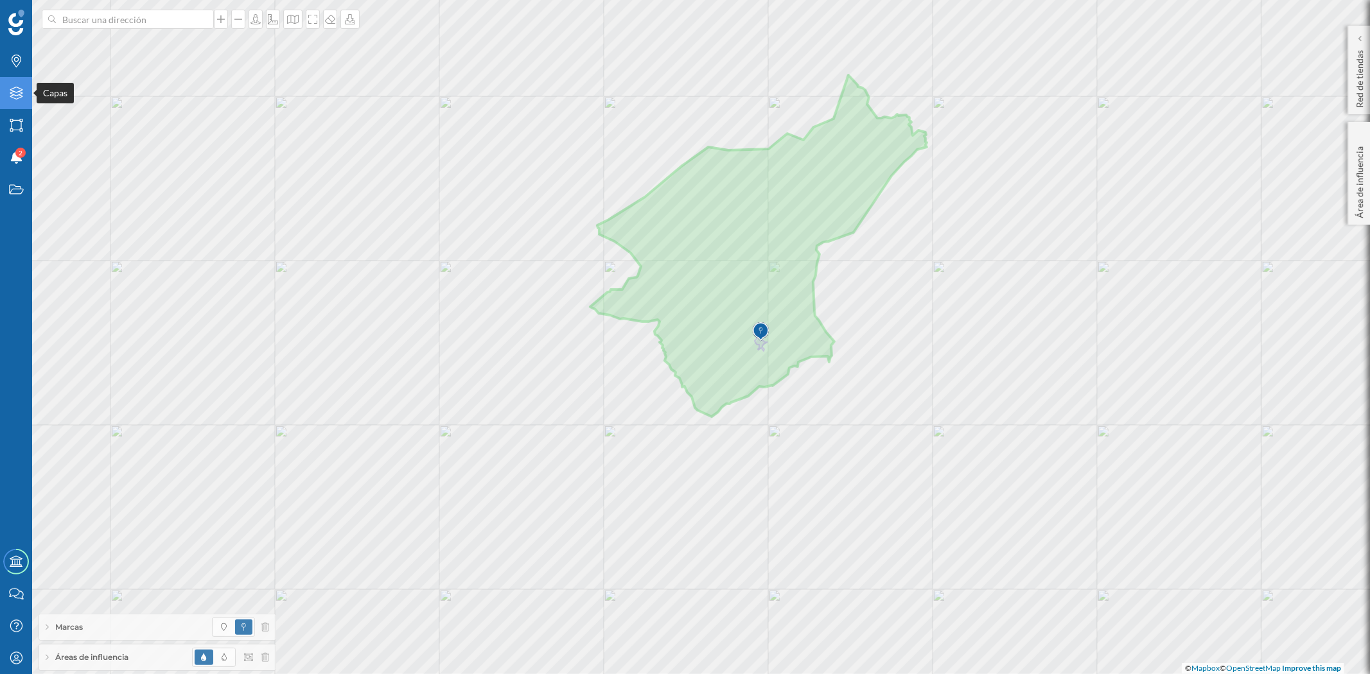  Describe the element at coordinates (1360, 180) in the screenshot. I see `p: Área de influencia` at that location.